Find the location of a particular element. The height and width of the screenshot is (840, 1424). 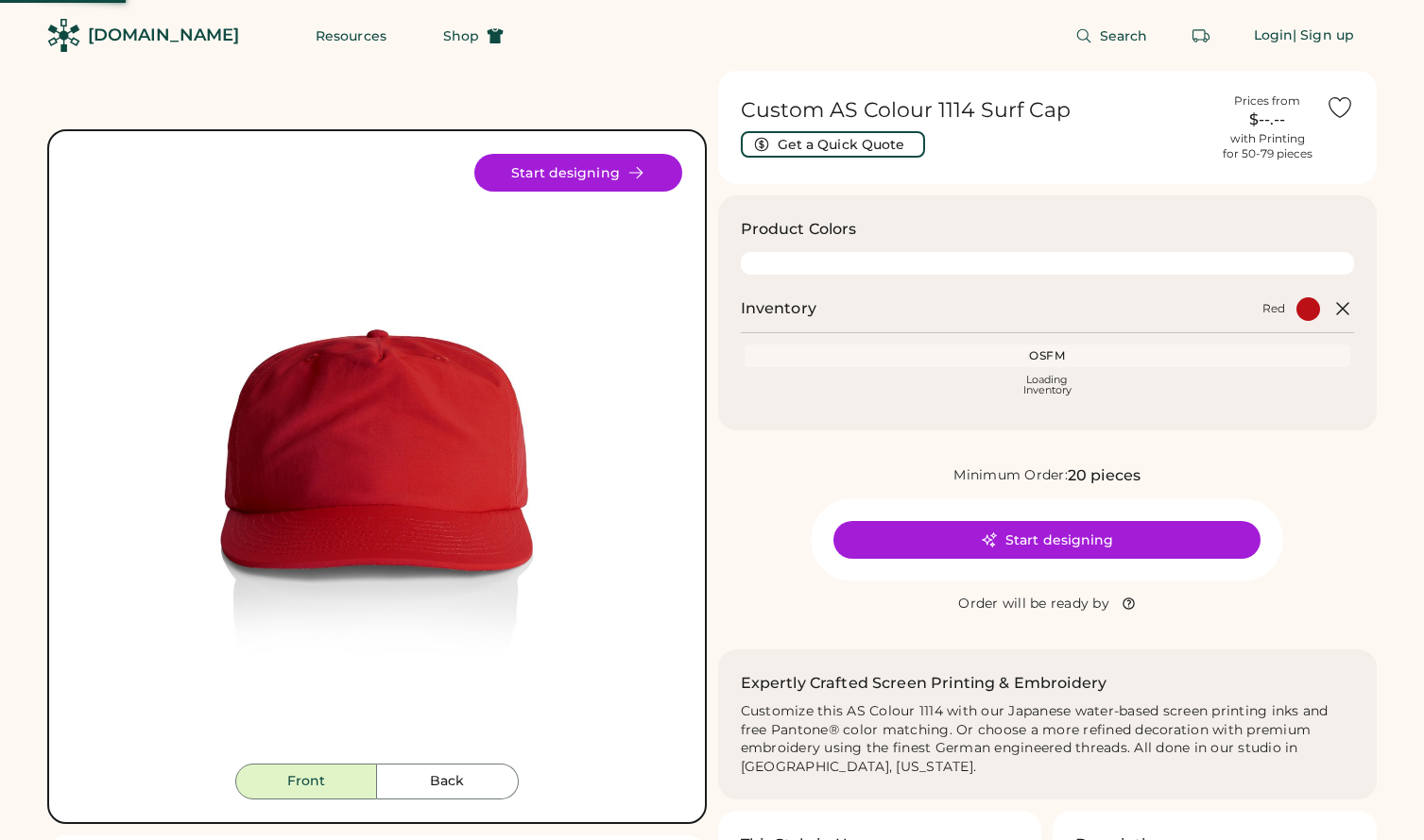

div: Login is located at coordinates (1273, 36).